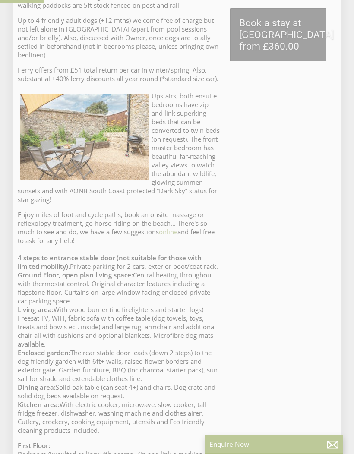 The height and width of the screenshot is (454, 354). What do you see at coordinates (35, 309) in the screenshot?
I see `strong: Living area:` at bounding box center [35, 309].